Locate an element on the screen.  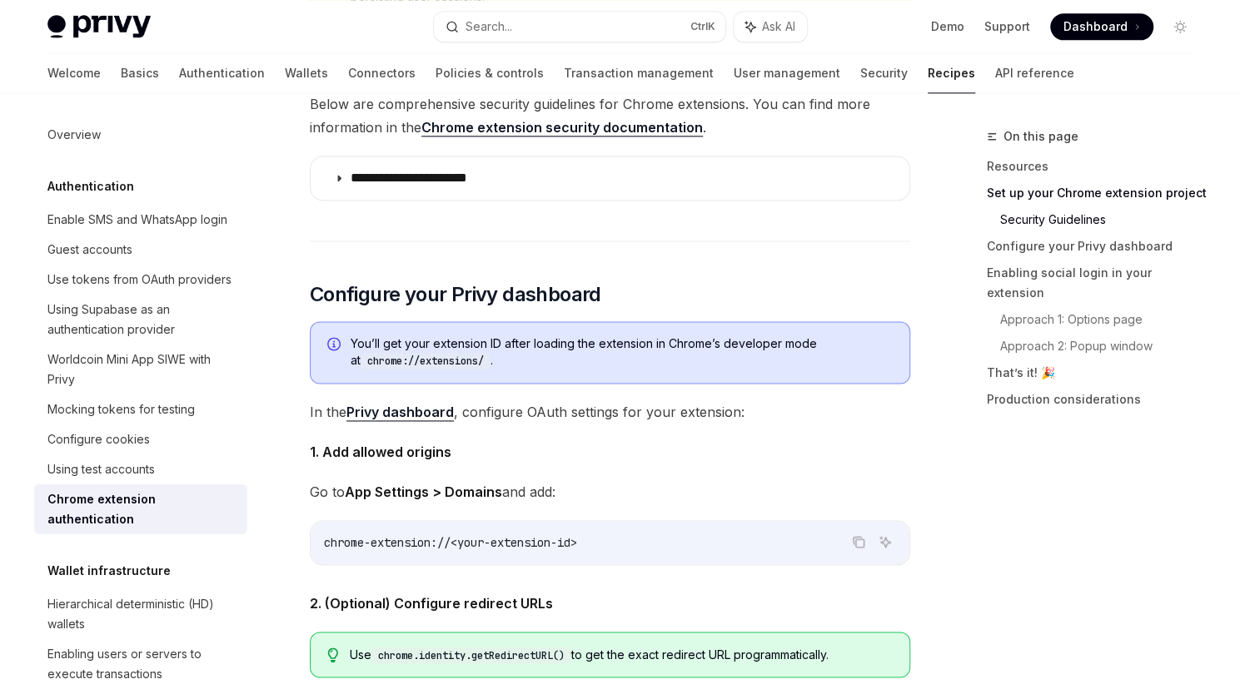
a: Basics is located at coordinates (140, 73).